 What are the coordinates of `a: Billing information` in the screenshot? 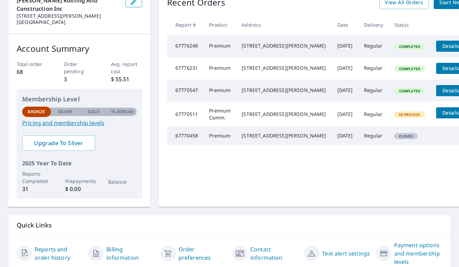 It's located at (130, 253).